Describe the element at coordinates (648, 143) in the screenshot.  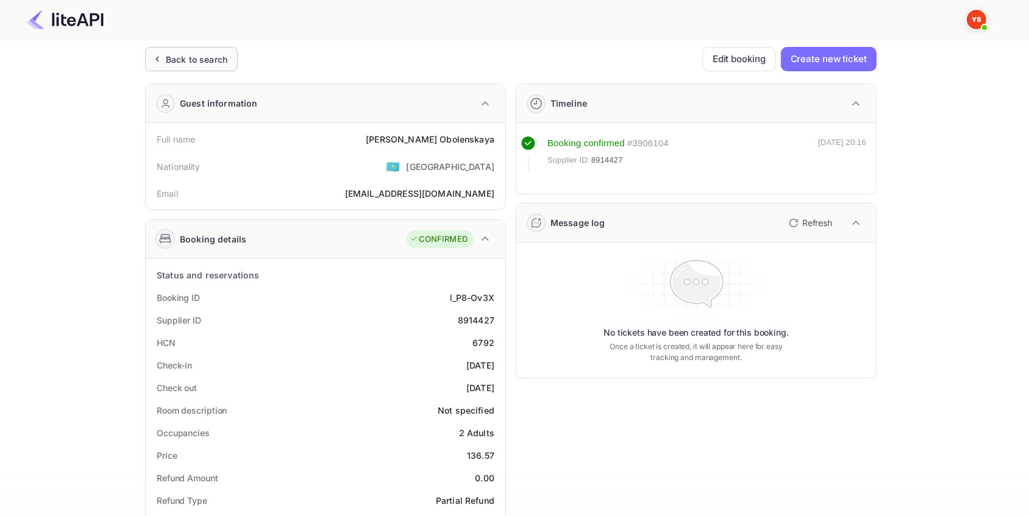
I see `div: # 3906104` at that location.